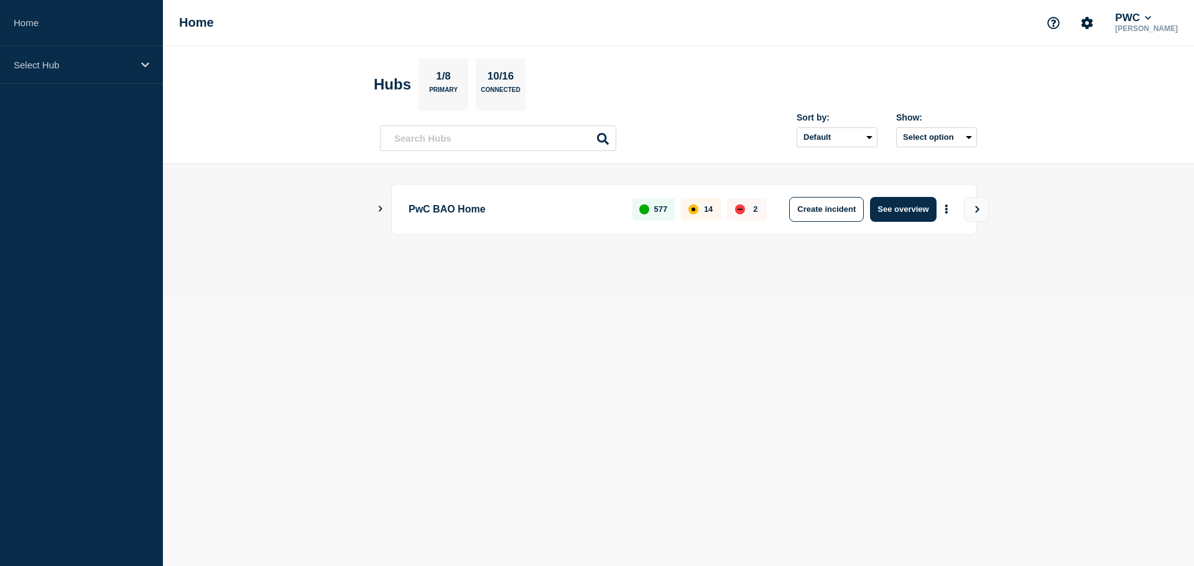 The height and width of the screenshot is (566, 1194). Describe the element at coordinates (837, 137) in the screenshot. I see `select: Sort by` at that location.